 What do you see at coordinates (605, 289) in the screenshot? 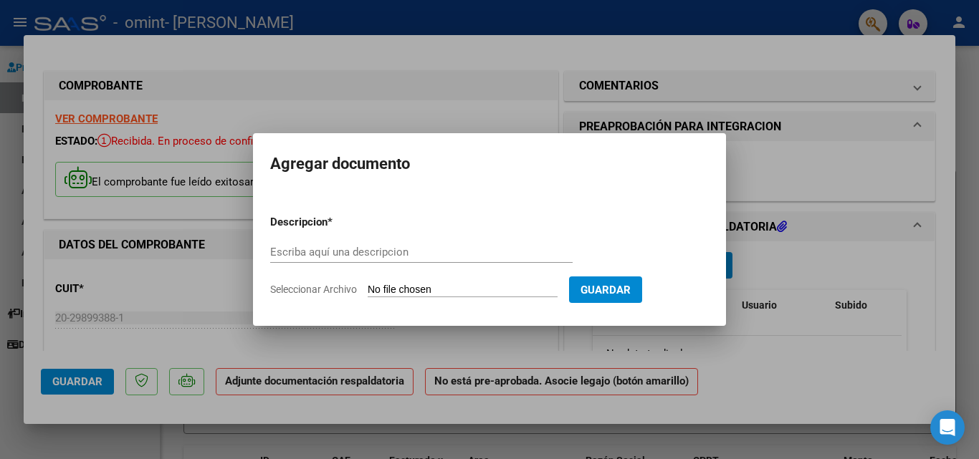
I see `button: Guardar` at bounding box center [605, 289].